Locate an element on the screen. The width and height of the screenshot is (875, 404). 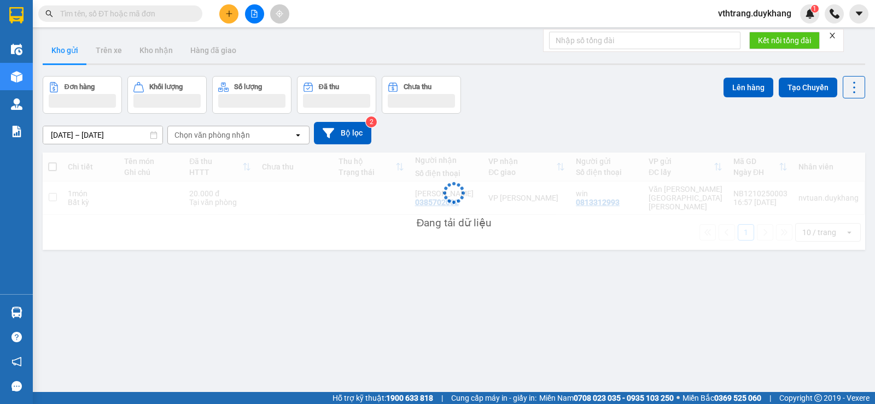
input: Select a date range. is located at coordinates (103, 135).